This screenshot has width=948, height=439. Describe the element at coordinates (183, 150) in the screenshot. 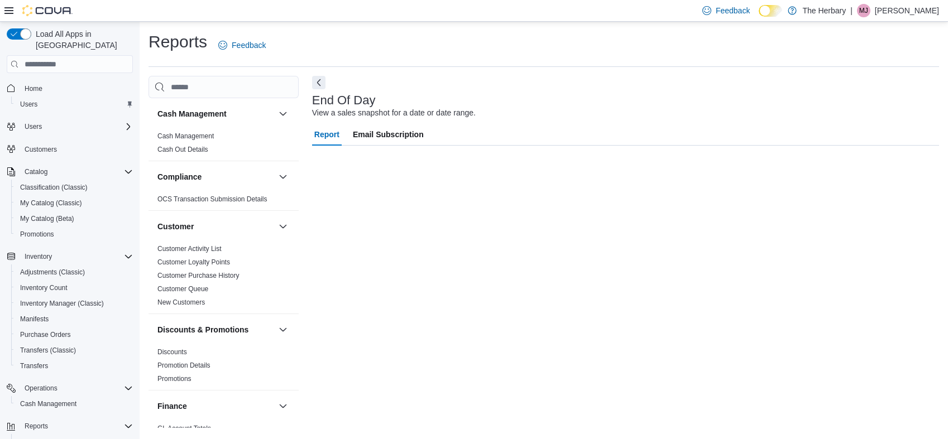

I see `a: Cash Out Details` at that location.